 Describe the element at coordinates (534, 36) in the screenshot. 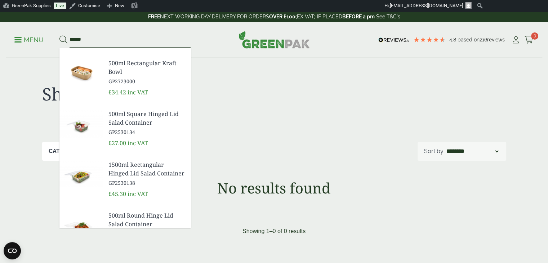

I see `span: 3` at that location.